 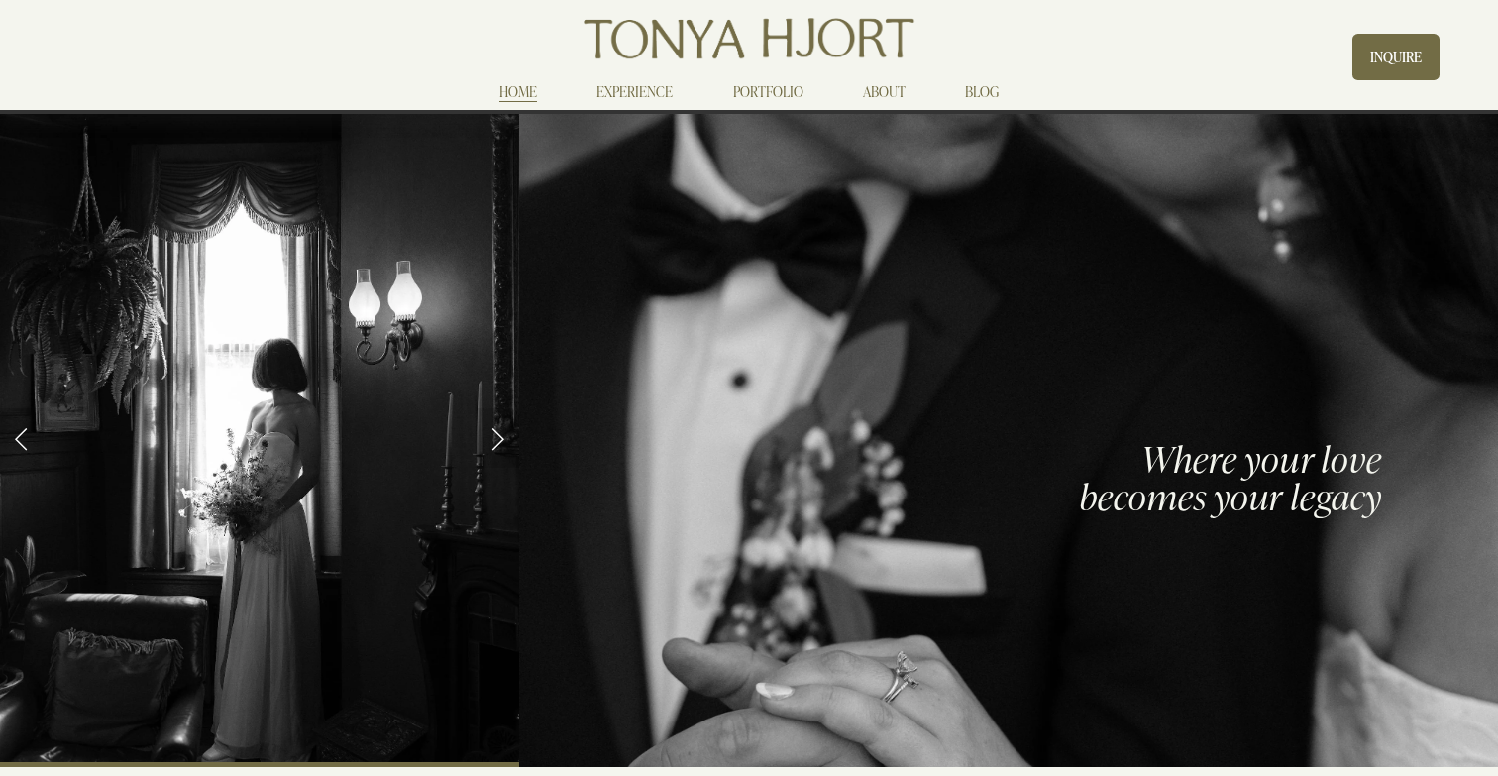 What do you see at coordinates (1396, 56) in the screenshot?
I see `a: INQUIRE` at bounding box center [1396, 56].